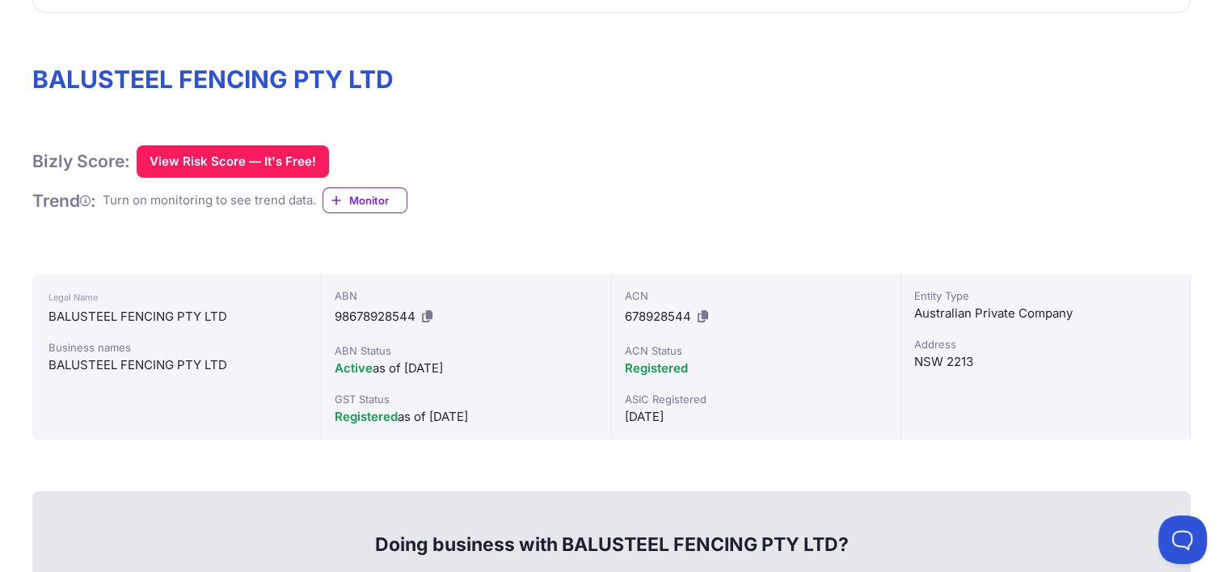 Image resolution: width=1223 pixels, height=572 pixels. I want to click on div: GST Status, so click(466, 399).